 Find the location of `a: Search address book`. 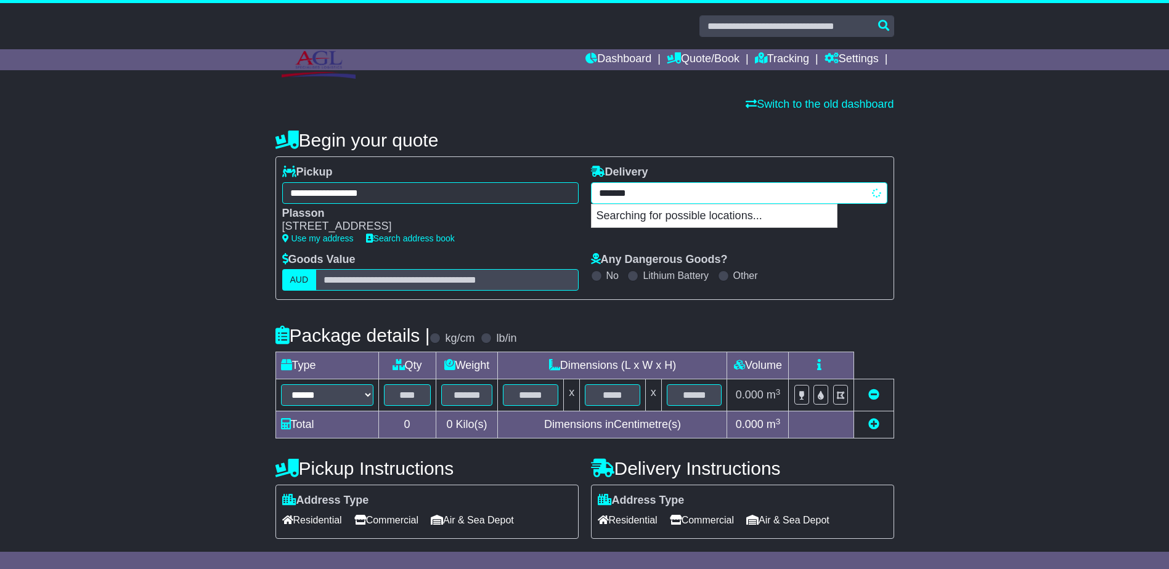

a: Search address book is located at coordinates (410, 238).